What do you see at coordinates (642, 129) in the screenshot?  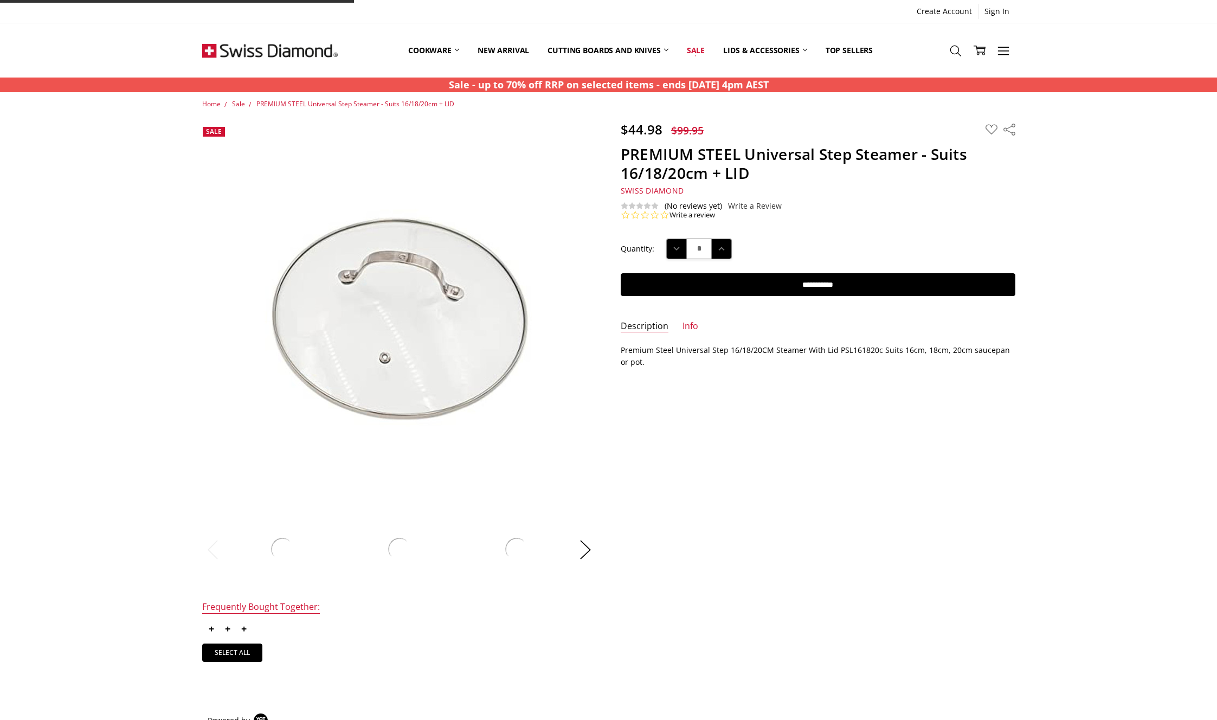 I see `span: $44.98` at bounding box center [642, 129].